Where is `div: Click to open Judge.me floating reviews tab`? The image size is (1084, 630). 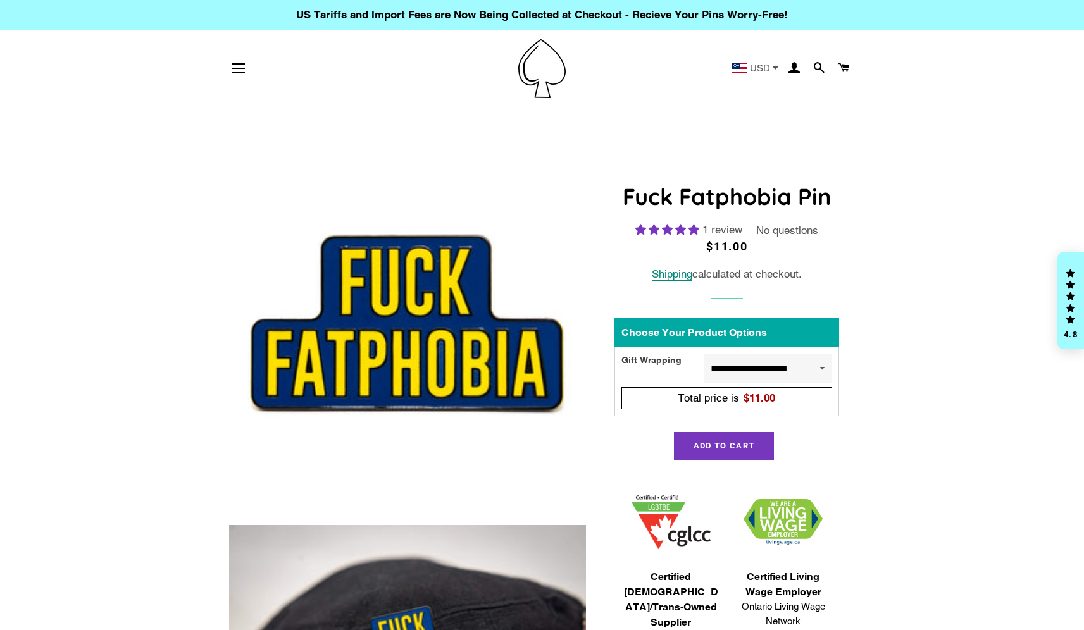
div: Click to open Judge.me floating reviews tab is located at coordinates (1071, 301).